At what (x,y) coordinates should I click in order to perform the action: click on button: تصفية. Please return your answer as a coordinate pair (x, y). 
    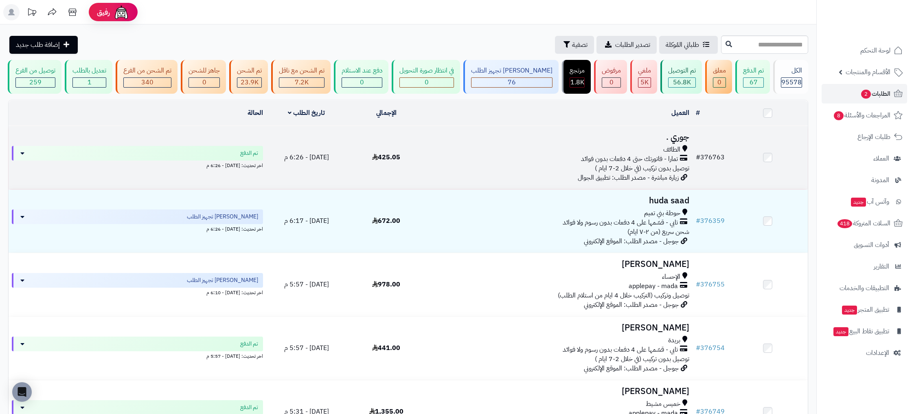
    Looking at the image, I should click on (575, 45).